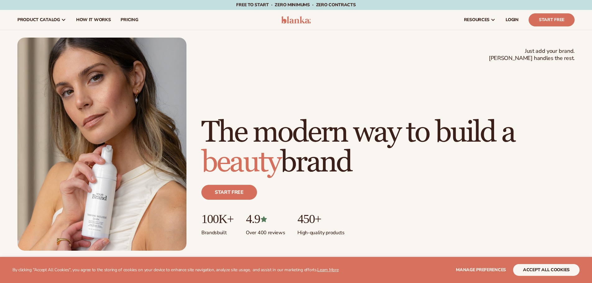  What do you see at coordinates (42, 20) in the screenshot?
I see `a: product catalog` at bounding box center [42, 20].